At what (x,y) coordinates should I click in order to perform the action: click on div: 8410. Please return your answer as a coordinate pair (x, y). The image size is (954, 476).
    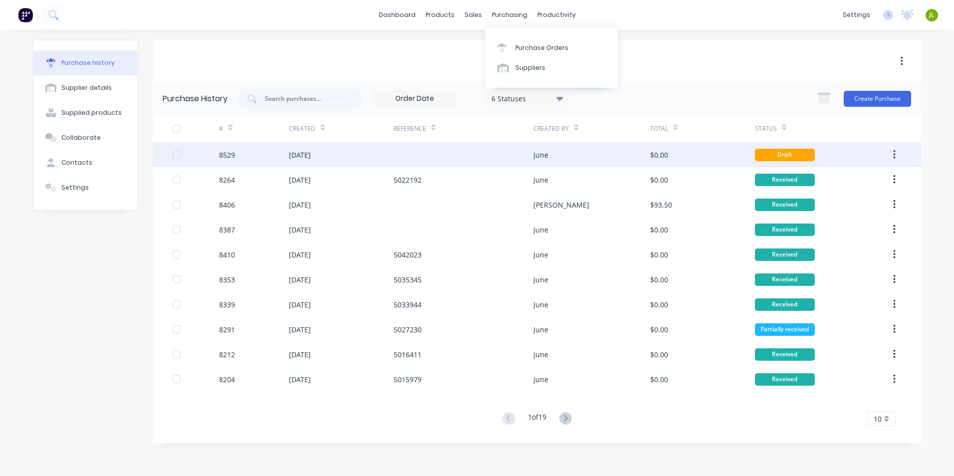
    Looking at the image, I should click on (227, 254).